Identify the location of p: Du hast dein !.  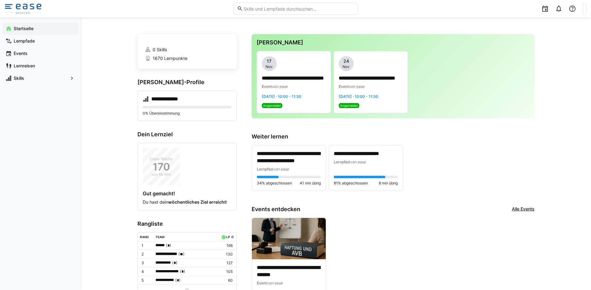
(187, 202).